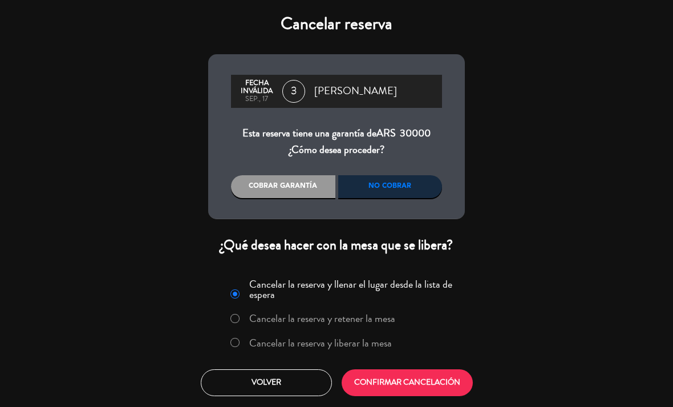 The height and width of the screenshot is (407, 673). What do you see at coordinates (337, 245) in the screenshot?
I see `div: ¿Qué desea hacer con la mesa que se libera?` at bounding box center [337, 245].